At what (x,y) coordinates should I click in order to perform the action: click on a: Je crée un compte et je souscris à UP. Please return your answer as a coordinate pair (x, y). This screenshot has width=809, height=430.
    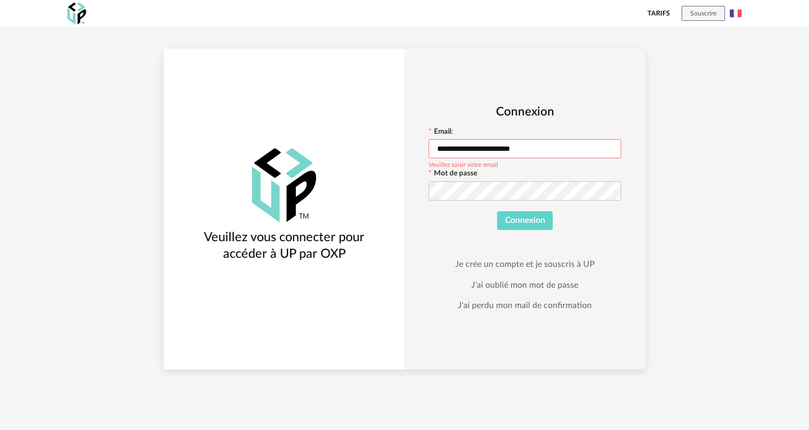
    Looking at the image, I should click on (525, 264).